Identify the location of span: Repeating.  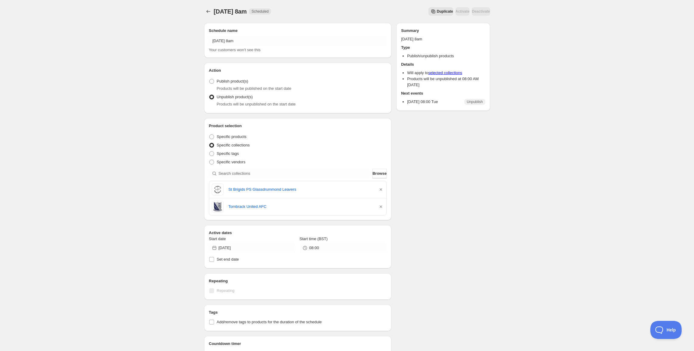
(225, 290).